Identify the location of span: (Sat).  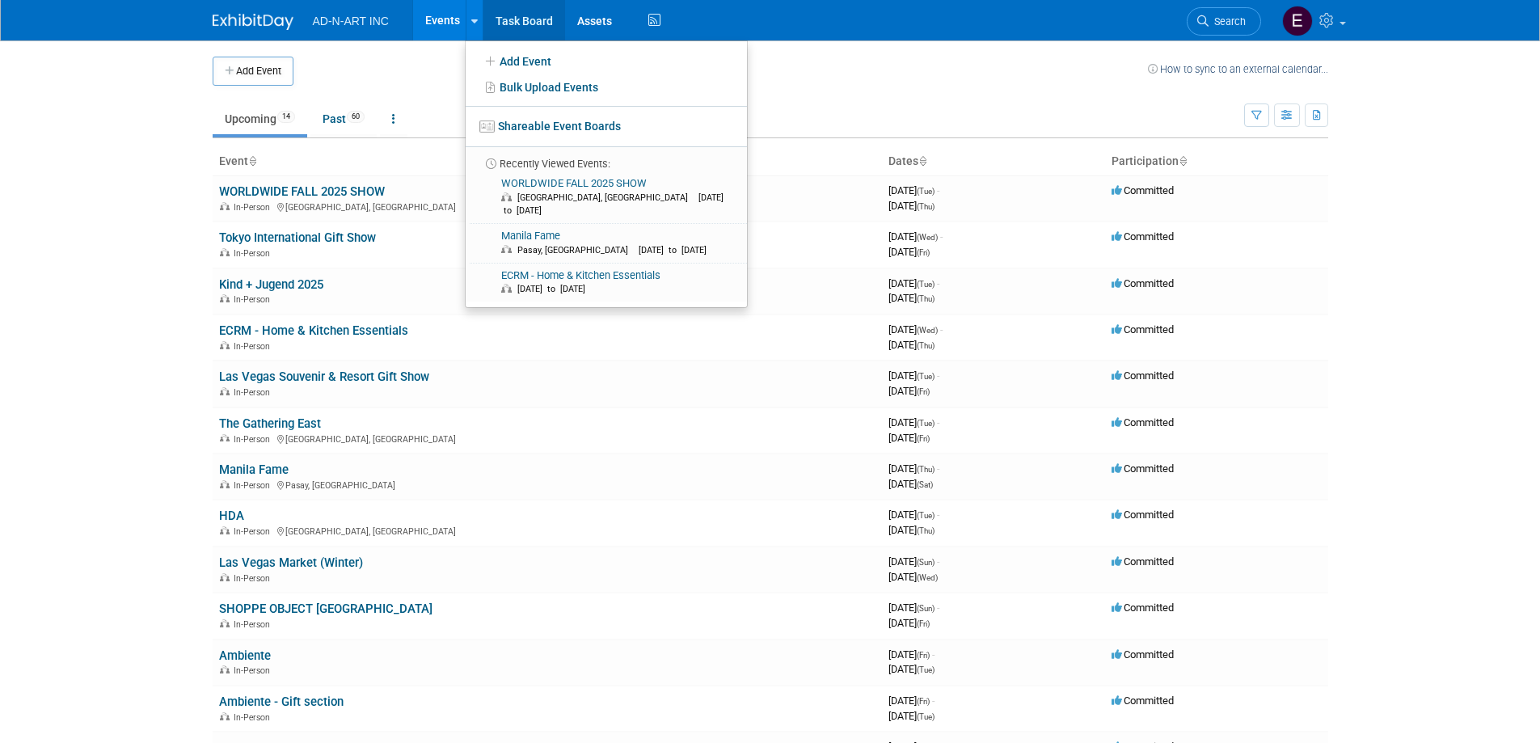
(925, 484).